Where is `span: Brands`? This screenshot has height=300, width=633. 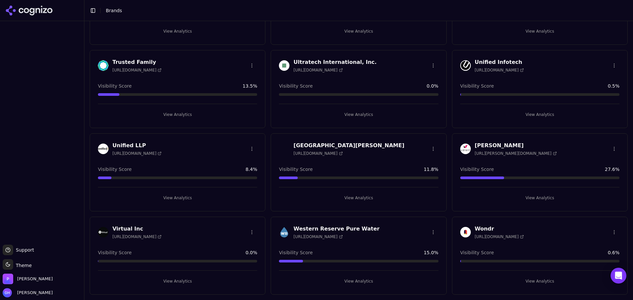 span: Brands is located at coordinates (114, 11).